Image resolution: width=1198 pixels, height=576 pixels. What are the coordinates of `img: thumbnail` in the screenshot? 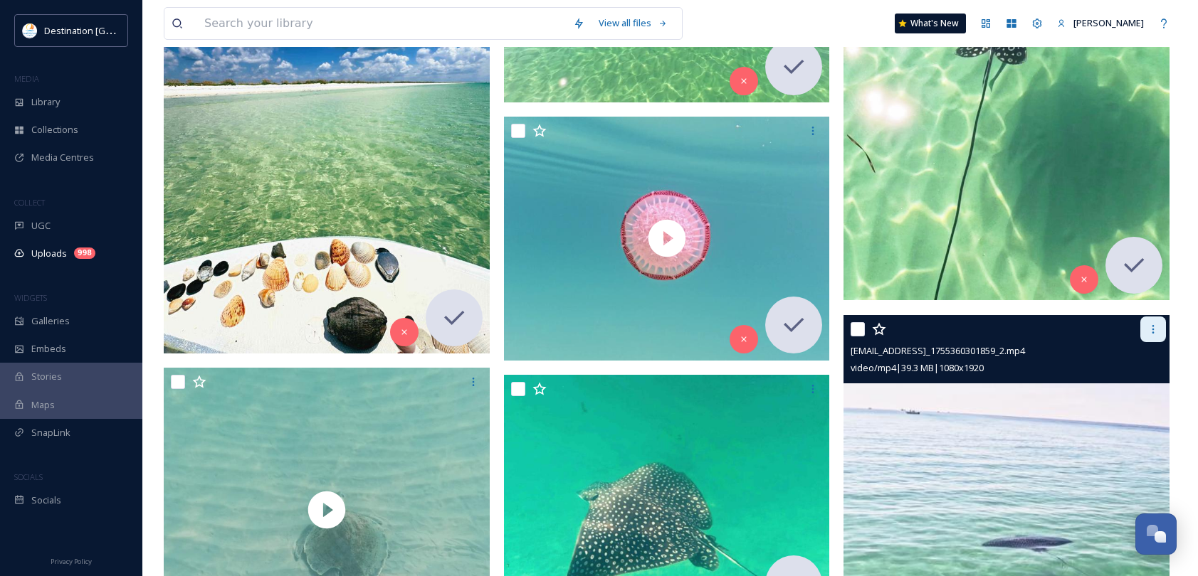 It's located at (667, 239).